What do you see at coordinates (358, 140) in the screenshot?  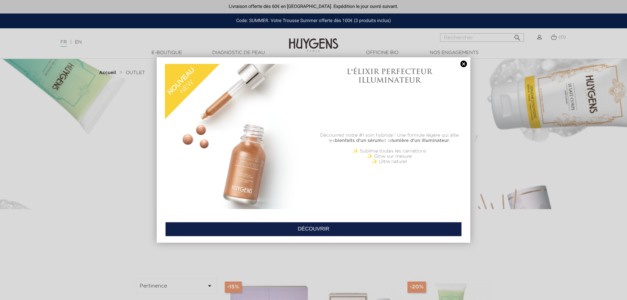 I see `b: bienfaits d'un sérum` at bounding box center [358, 140].